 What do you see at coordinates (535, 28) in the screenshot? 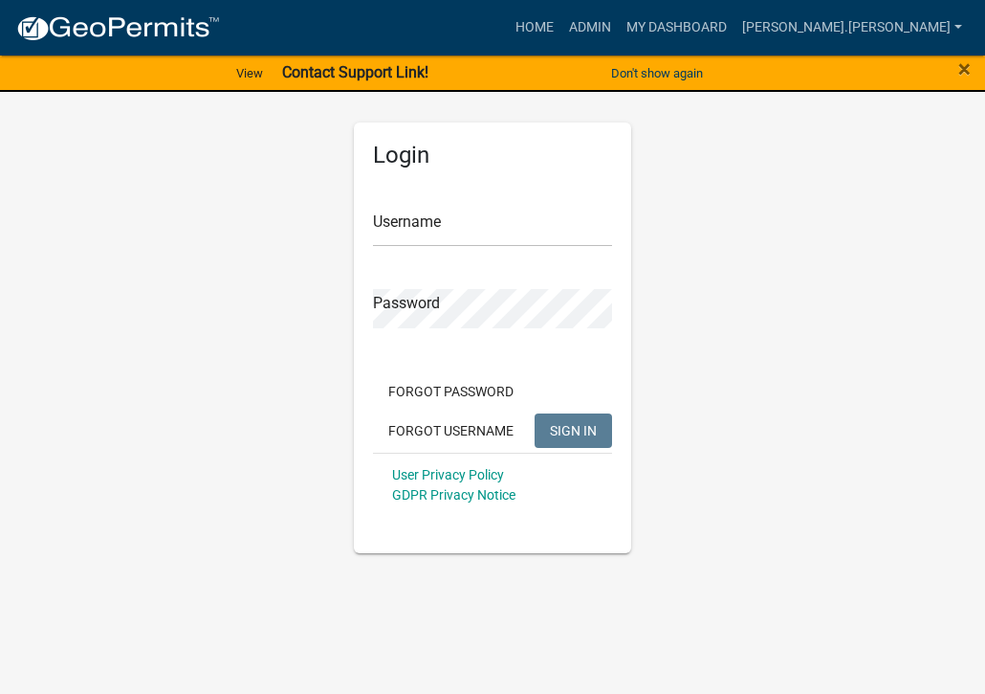
I see `a: Home` at bounding box center [535, 28].